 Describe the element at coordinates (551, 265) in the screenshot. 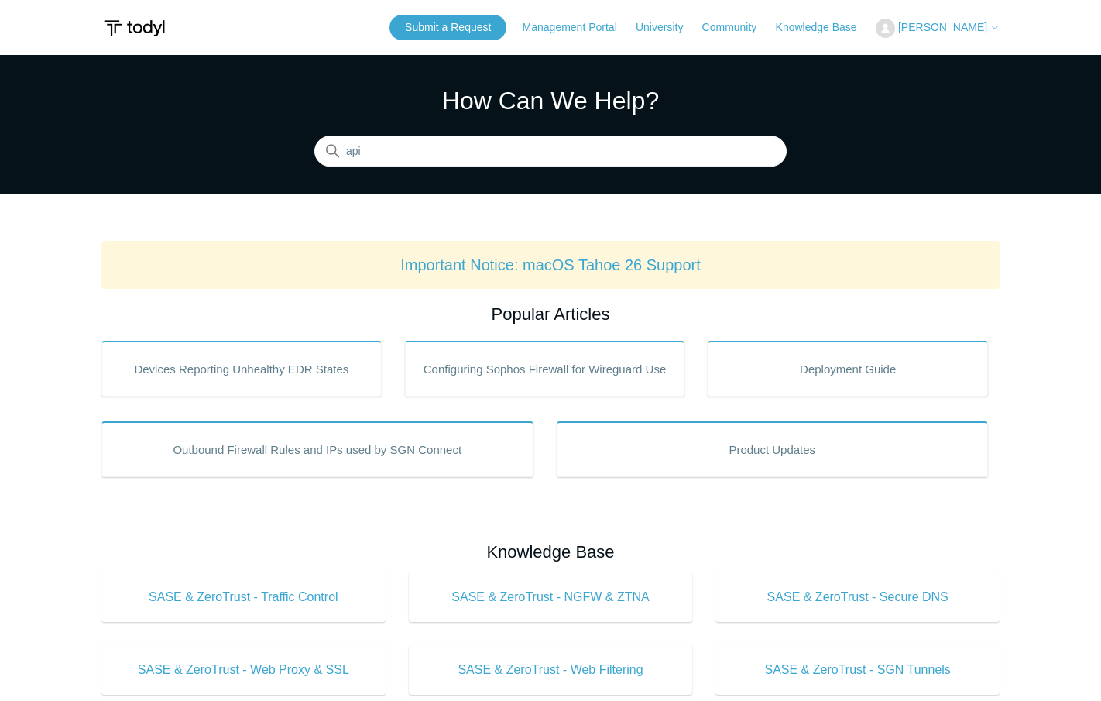

I see `a: Important Notice: macOS Tahoe 26 Support` at that location.